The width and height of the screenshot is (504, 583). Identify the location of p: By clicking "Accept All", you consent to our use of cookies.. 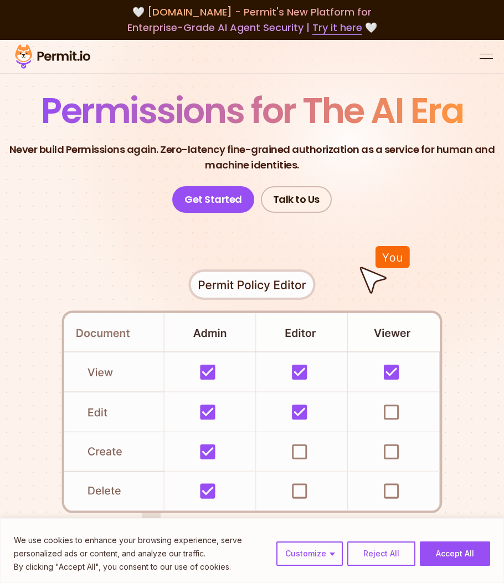
(141, 567).